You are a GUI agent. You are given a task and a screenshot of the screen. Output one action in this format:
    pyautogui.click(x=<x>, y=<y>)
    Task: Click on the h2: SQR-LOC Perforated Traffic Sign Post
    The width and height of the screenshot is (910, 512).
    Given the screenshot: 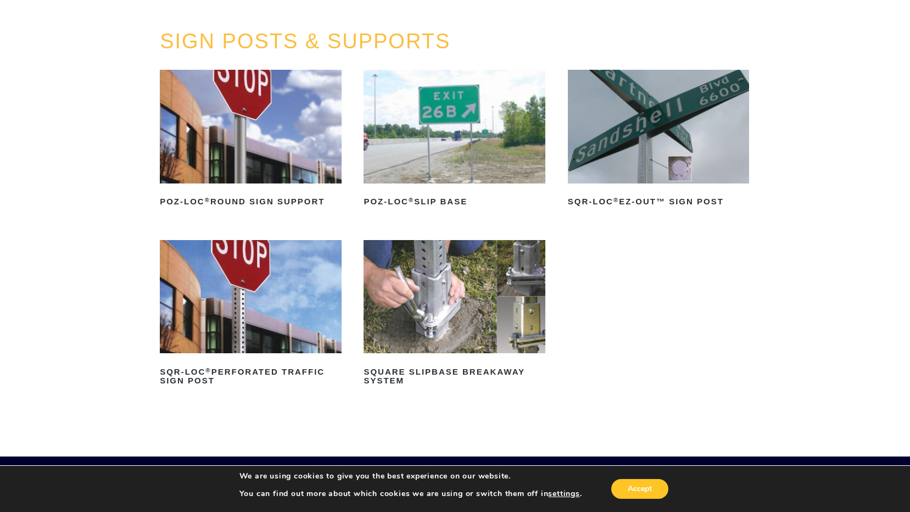 What is the action you would take?
    pyautogui.click(x=250, y=376)
    